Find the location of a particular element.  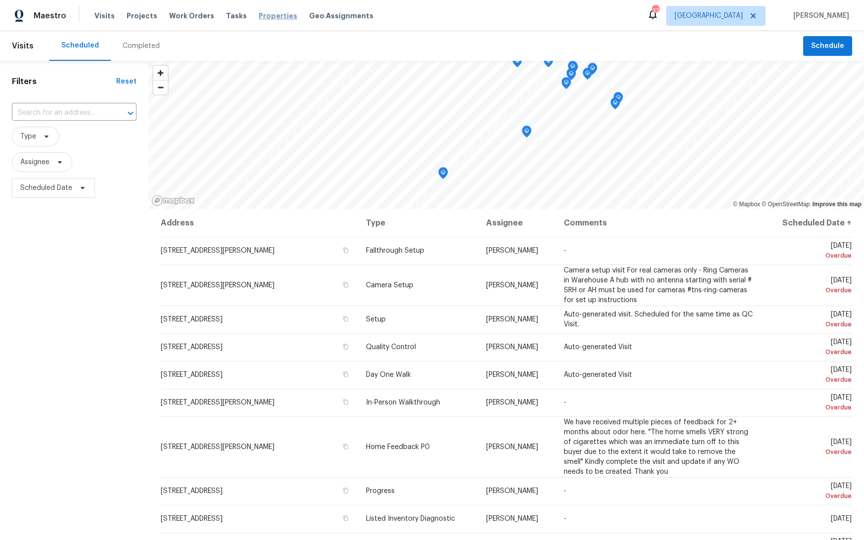

a: Mapbox is located at coordinates (746, 204).